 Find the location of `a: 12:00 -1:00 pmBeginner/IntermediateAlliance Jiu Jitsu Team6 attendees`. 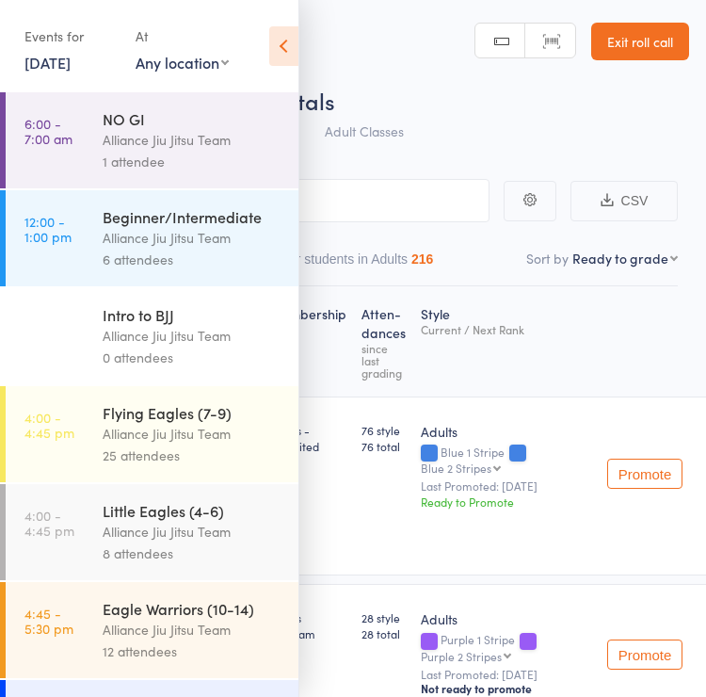

a: 12:00 -1:00 pmBeginner/IntermediateAlliance Jiu Jitsu Team6 attendees is located at coordinates (152, 238).